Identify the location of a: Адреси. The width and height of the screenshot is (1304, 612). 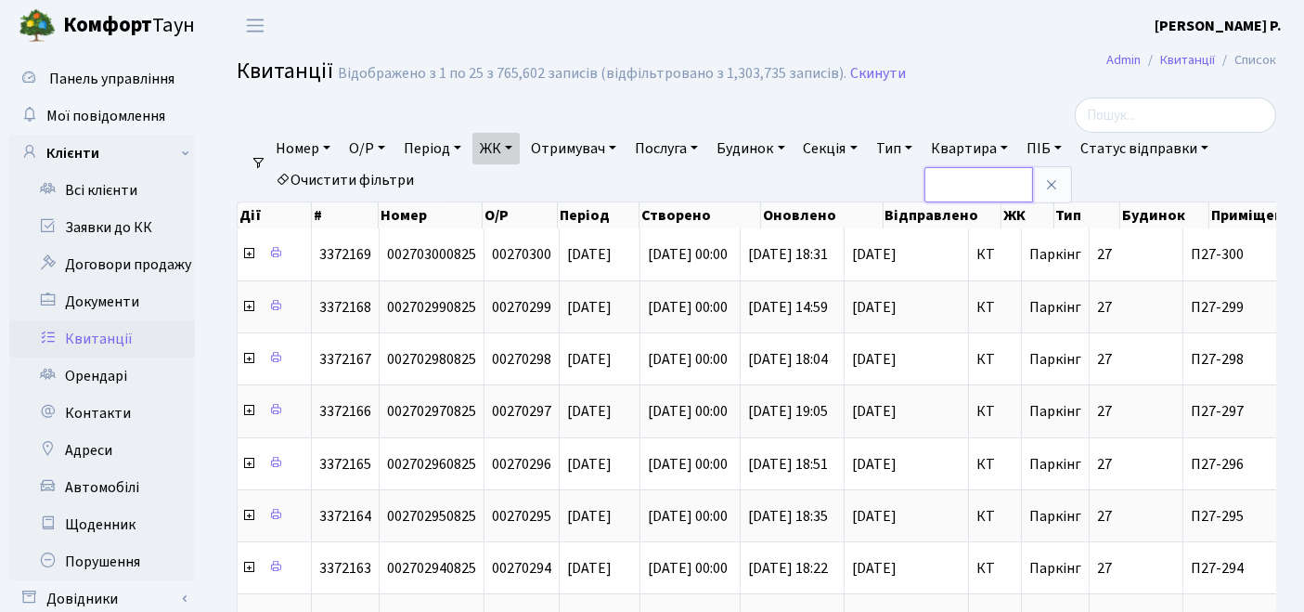
(102, 450).